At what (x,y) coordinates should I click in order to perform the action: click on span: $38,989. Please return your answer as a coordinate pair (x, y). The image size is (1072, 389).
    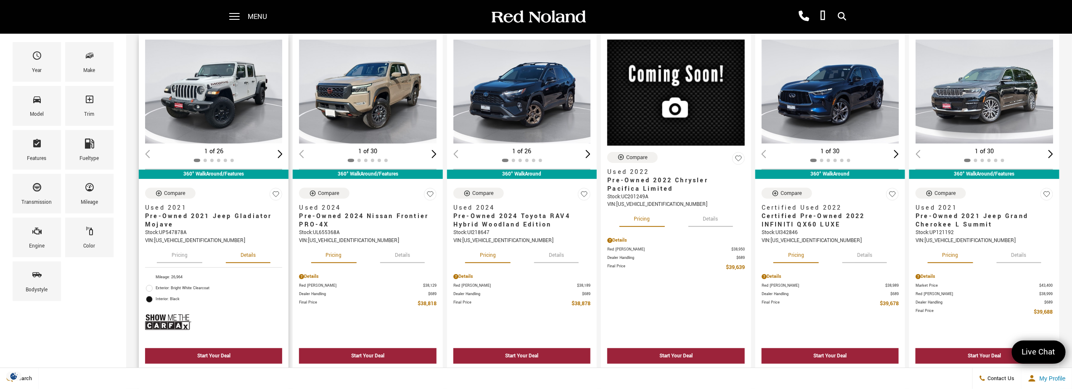
    Looking at the image, I should click on (892, 285).